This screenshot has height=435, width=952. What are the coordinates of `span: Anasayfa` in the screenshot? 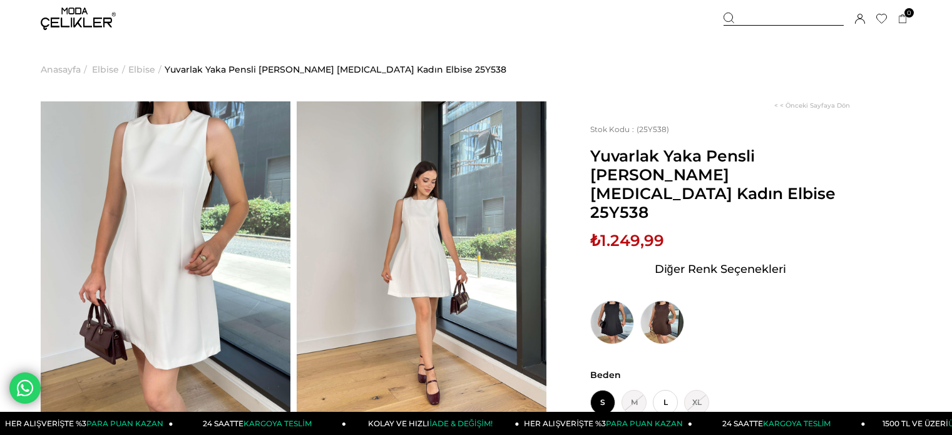 It's located at (61, 69).